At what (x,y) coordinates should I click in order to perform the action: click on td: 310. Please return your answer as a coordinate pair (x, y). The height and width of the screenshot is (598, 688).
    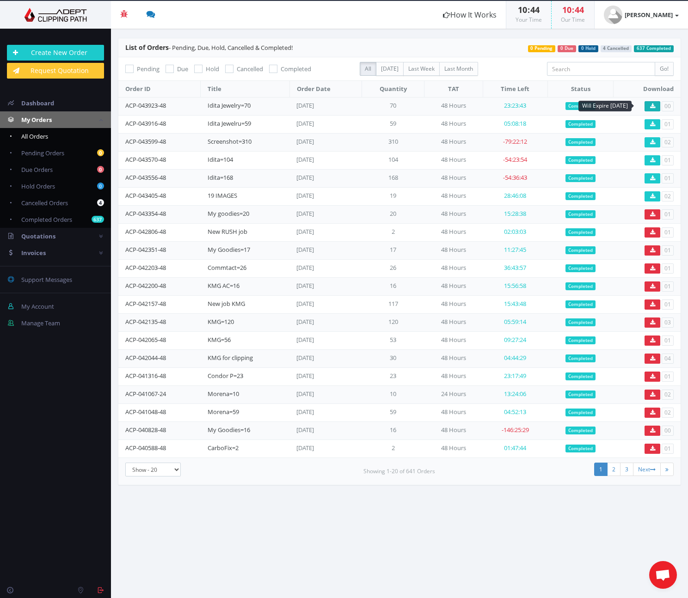
    Looking at the image, I should click on (393, 142).